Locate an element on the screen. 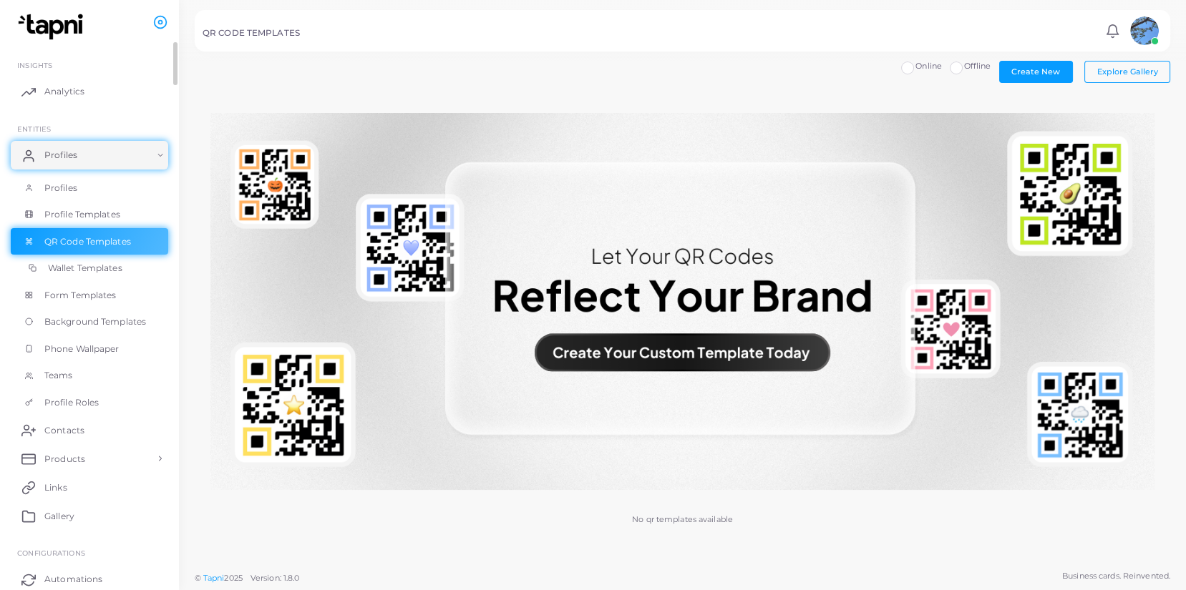 The image size is (1186, 590). span: Links is located at coordinates (56, 488).